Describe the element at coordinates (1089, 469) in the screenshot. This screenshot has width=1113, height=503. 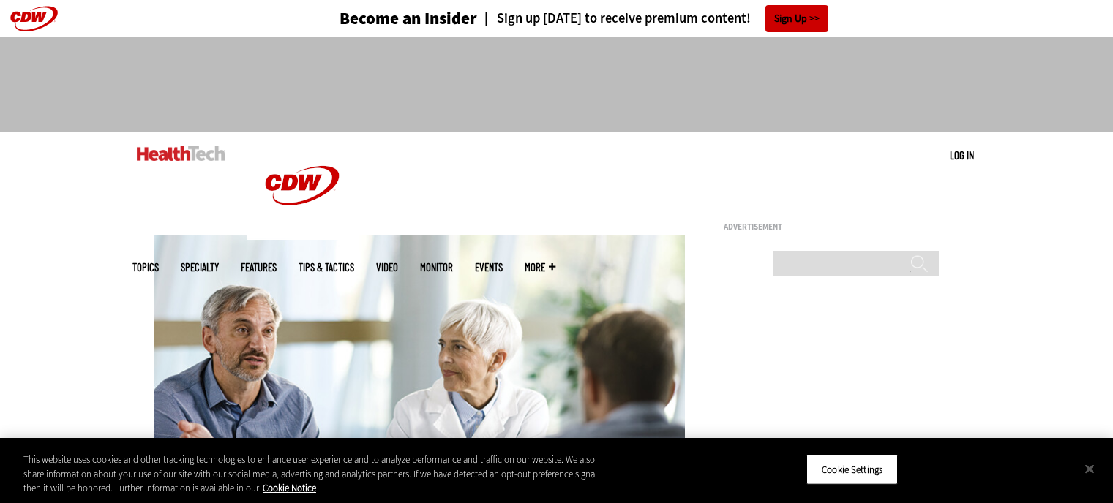
I see `button: Close` at that location.